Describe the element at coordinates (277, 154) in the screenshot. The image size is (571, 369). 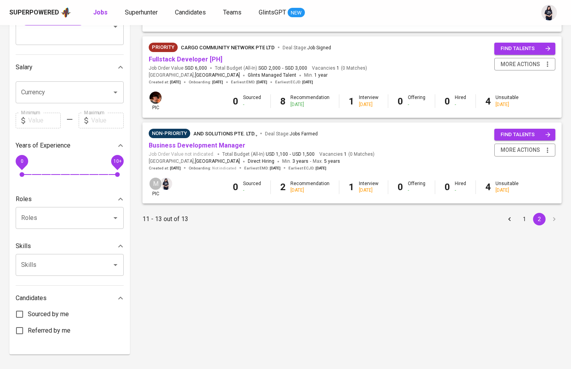
I see `span: USD 1,100` at that location.